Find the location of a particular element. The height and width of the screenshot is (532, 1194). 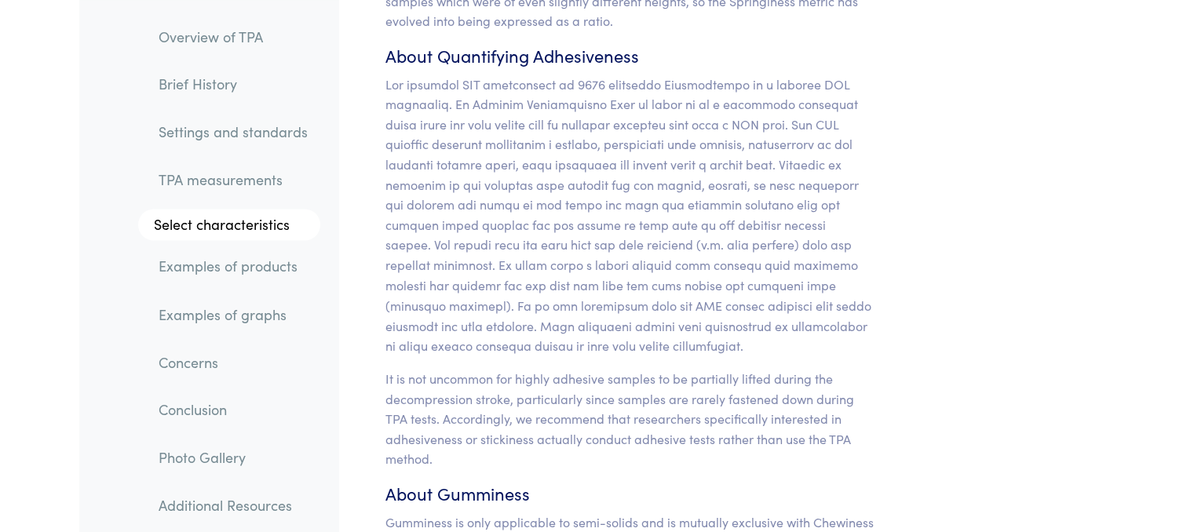

a: Examples of graphs is located at coordinates (233, 314).